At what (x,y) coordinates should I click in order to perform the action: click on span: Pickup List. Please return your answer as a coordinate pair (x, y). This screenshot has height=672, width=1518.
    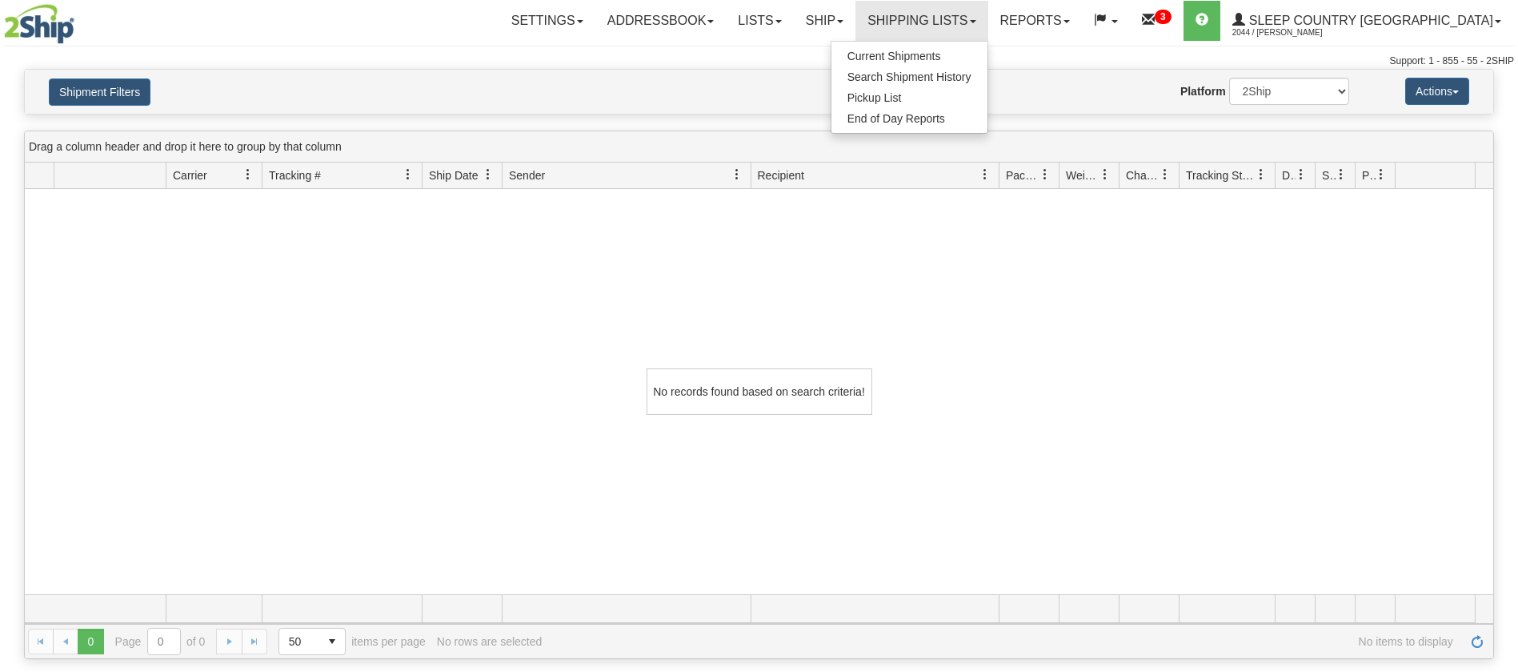
    Looking at the image, I should click on (875, 98).